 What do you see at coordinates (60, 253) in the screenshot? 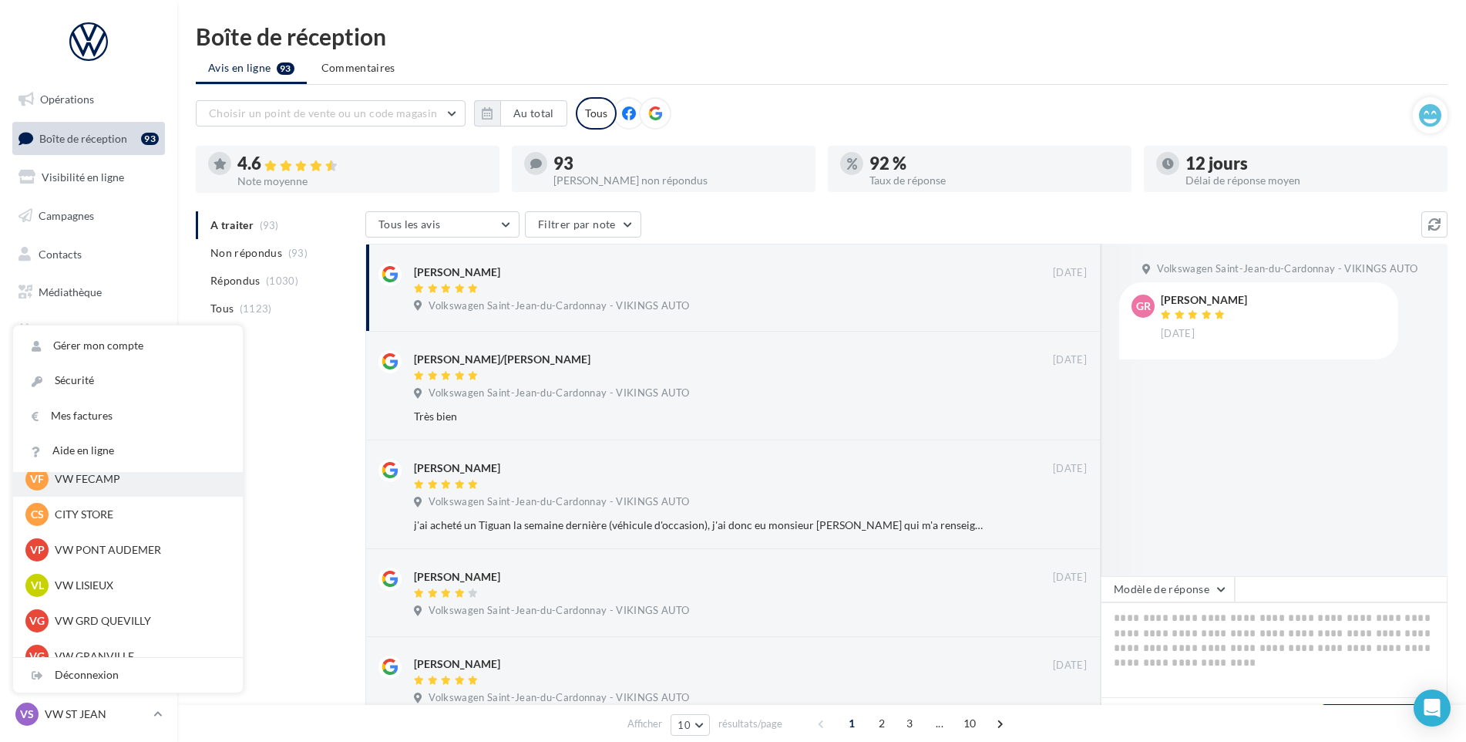
I see `span: Contacts` at bounding box center [60, 253].